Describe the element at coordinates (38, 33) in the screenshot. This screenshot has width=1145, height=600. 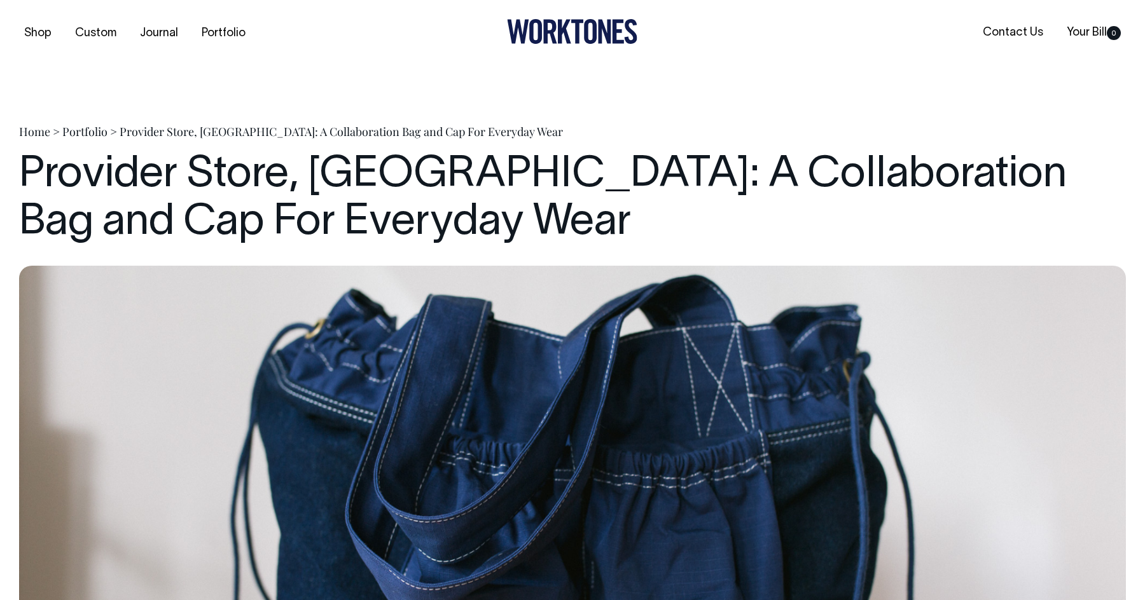
I see `a: Shop` at that location.